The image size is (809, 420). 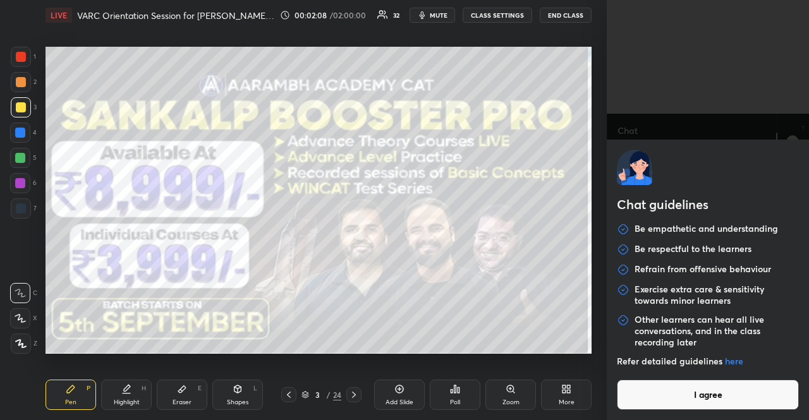 What do you see at coordinates (89, 389) in the screenshot?
I see `div: P` at bounding box center [89, 389].